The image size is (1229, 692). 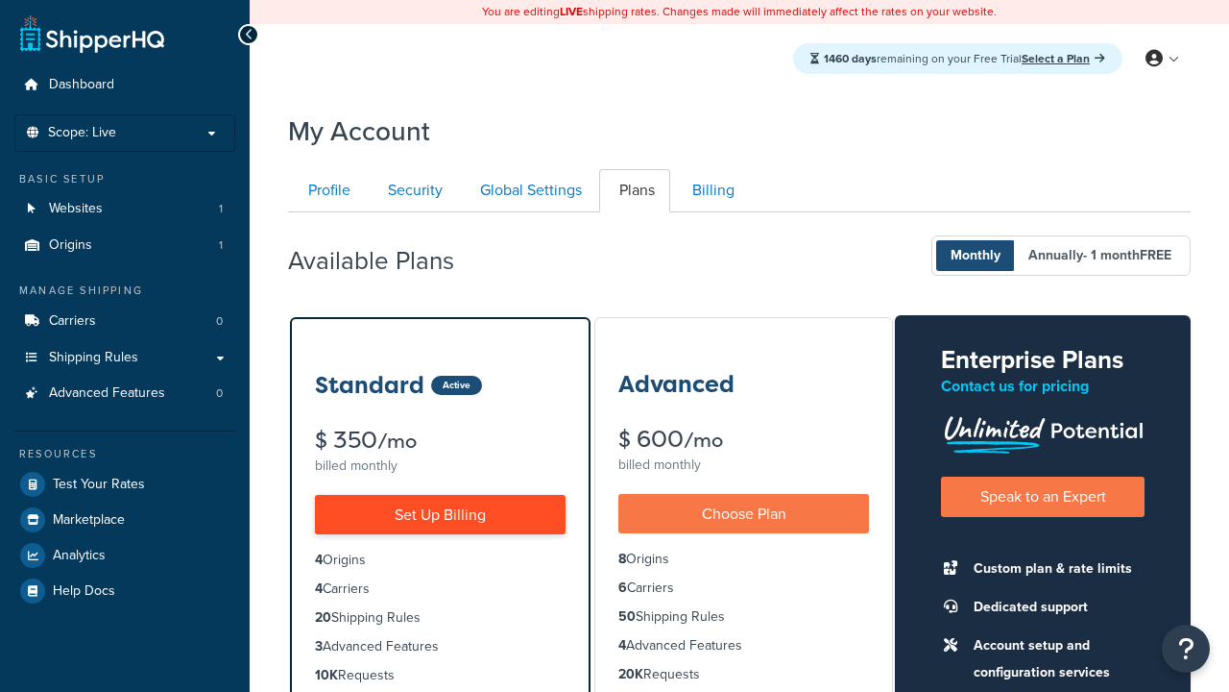 What do you see at coordinates (125, 208) in the screenshot?
I see `li: Websites` at bounding box center [125, 208].